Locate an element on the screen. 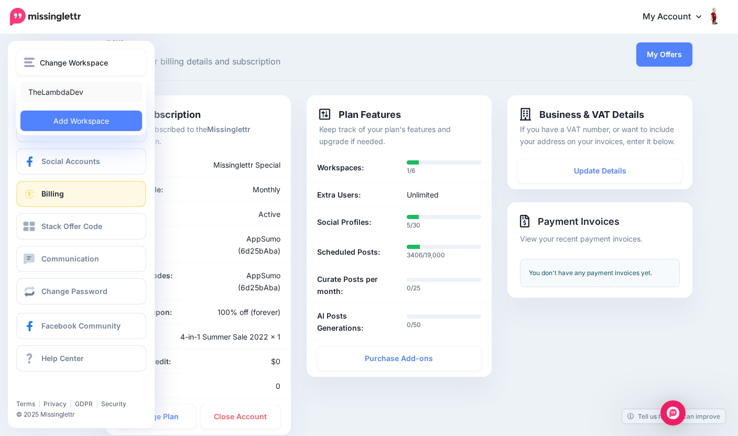  span: Stack Offer Code is located at coordinates (72, 226).